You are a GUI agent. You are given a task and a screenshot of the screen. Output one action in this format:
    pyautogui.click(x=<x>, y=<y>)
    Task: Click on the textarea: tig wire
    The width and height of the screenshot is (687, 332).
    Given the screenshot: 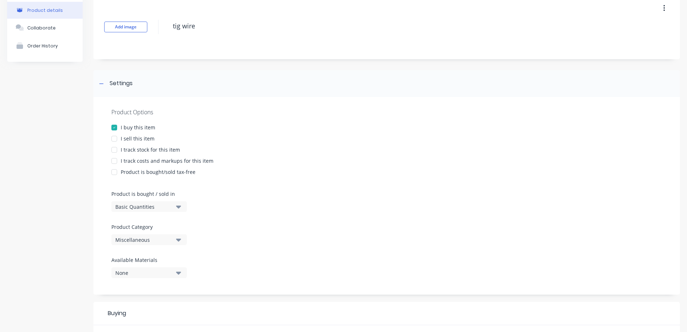 What is the action you would take?
    pyautogui.click(x=395, y=26)
    